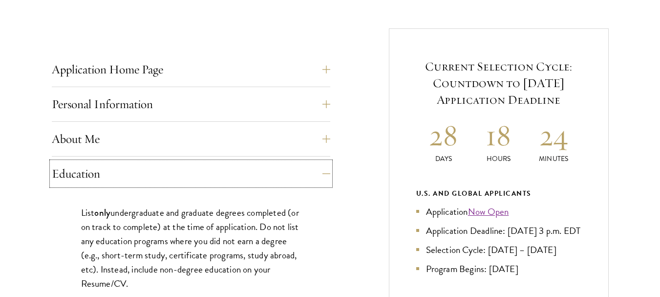 The width and height of the screenshot is (660, 297). Describe the element at coordinates (191, 248) in the screenshot. I see `p: List undergraduate and graduate degrees completed (or on track to complete) at the time of applic...` at that location.